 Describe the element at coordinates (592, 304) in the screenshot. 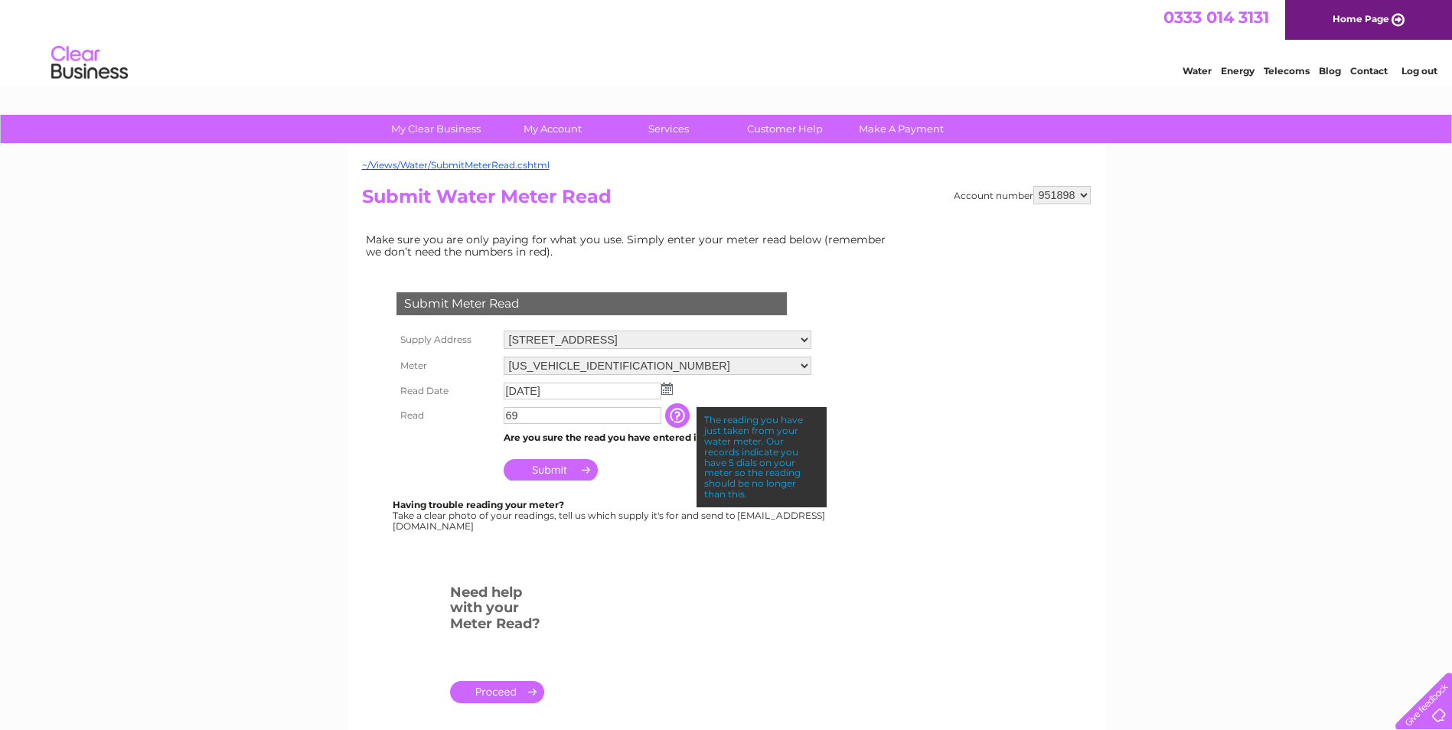

I see `div: Submit Meter Read` at that location.